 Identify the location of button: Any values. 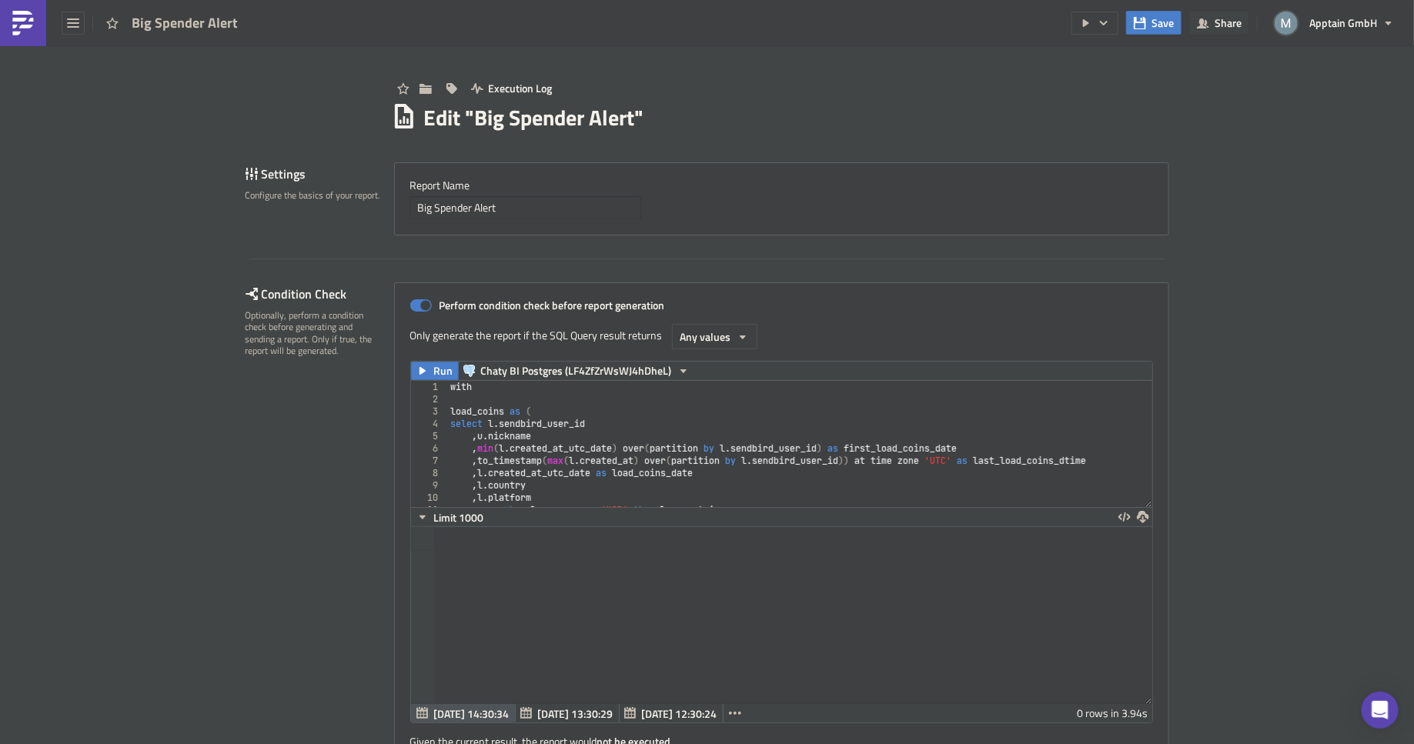
(714, 336).